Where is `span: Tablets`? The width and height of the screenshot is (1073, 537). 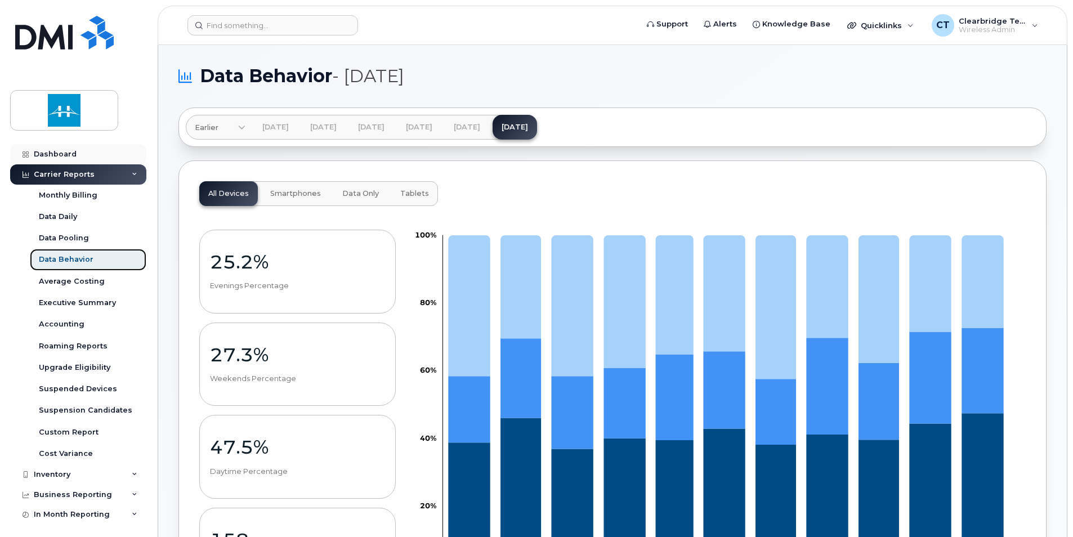
span: Tablets is located at coordinates (414, 194).